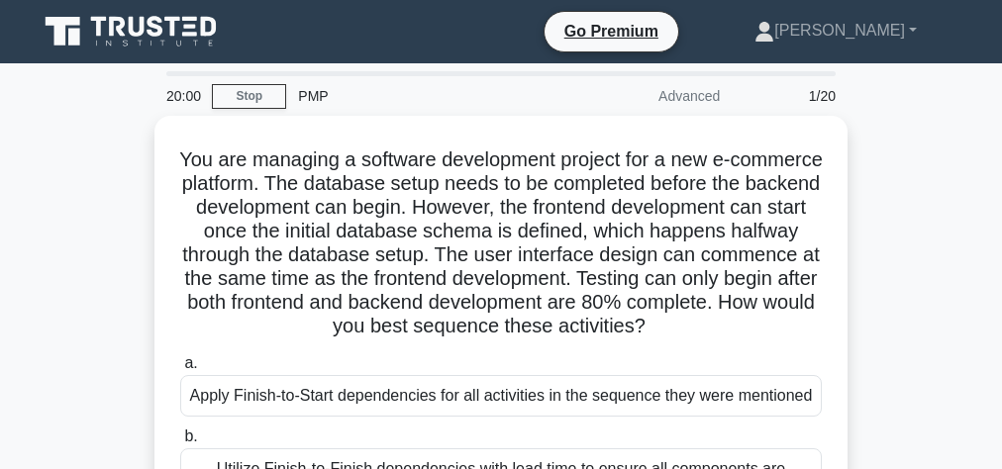 This screenshot has width=1002, height=469. I want to click on div: PMP, so click(422, 96).